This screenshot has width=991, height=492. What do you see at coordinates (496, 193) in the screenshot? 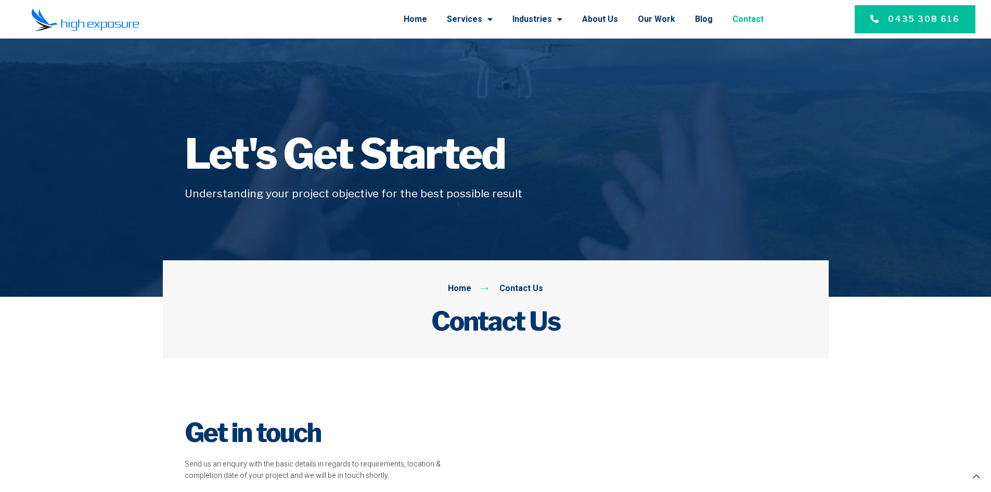
I see `h5: Understanding your project objective for the best possible result` at bounding box center [496, 193].